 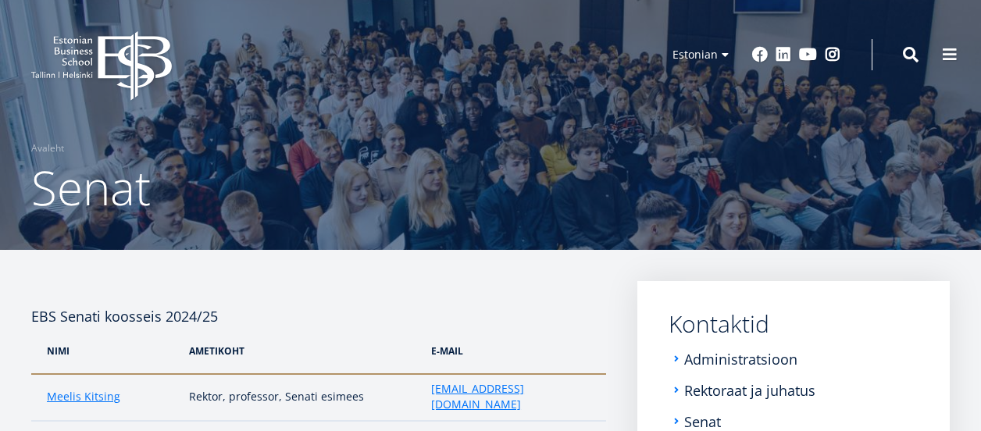 What do you see at coordinates (48, 148) in the screenshot?
I see `a: Avaleht` at bounding box center [48, 148].